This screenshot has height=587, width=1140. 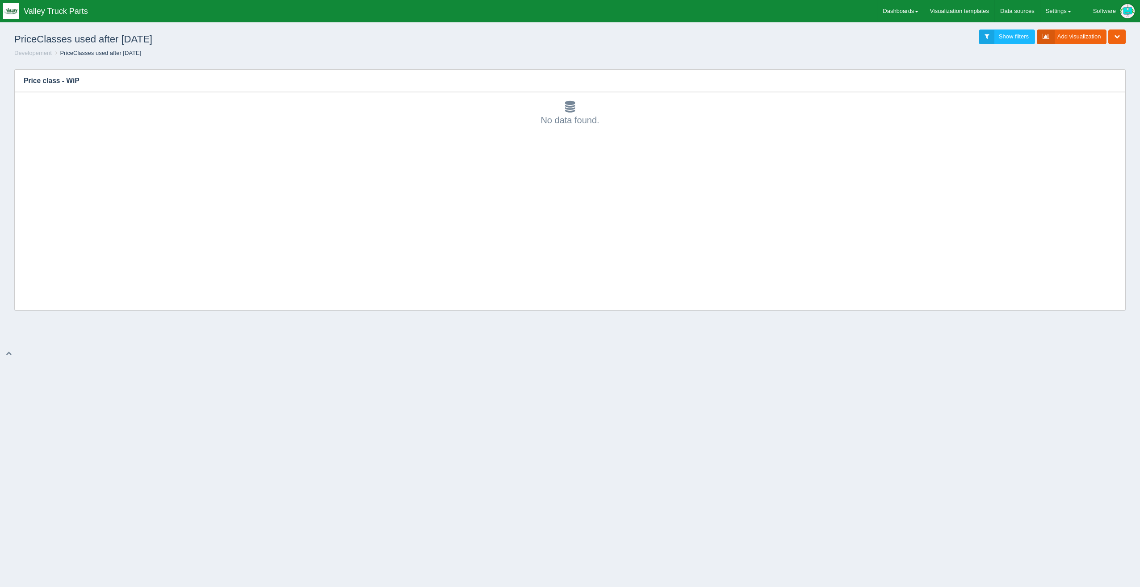 I want to click on div: No data found., so click(x=570, y=114).